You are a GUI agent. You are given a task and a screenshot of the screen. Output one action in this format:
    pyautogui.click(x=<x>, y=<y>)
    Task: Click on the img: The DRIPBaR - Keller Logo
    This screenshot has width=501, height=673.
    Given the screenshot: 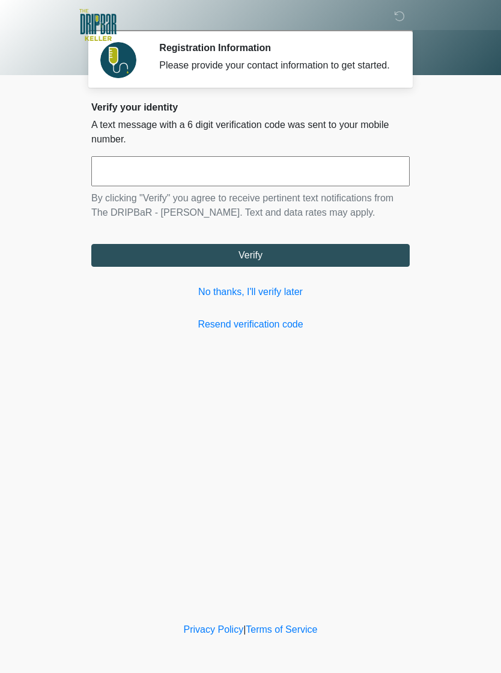 What is the action you would take?
    pyautogui.click(x=98, y=25)
    